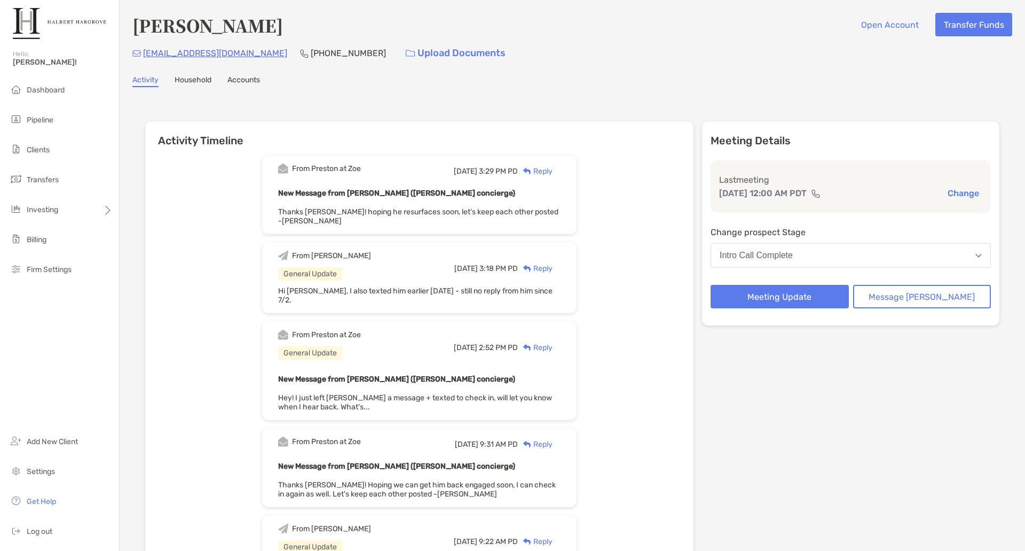  Describe the element at coordinates (419, 134) in the screenshot. I see `h6: Activity Timeline` at that location.